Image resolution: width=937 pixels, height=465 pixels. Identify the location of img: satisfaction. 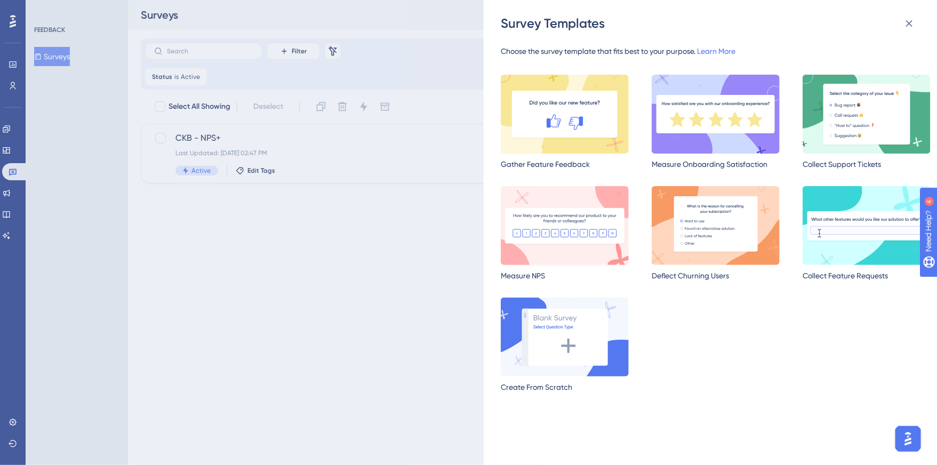
(715, 114).